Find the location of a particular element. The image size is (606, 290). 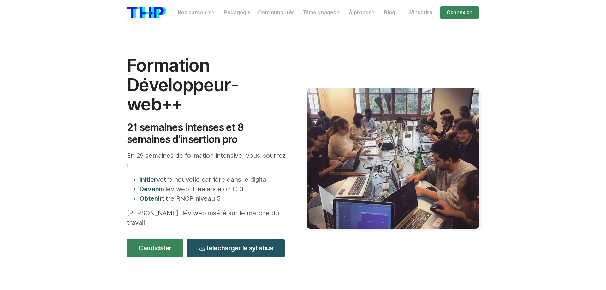

a: Témoignages is located at coordinates (322, 13).